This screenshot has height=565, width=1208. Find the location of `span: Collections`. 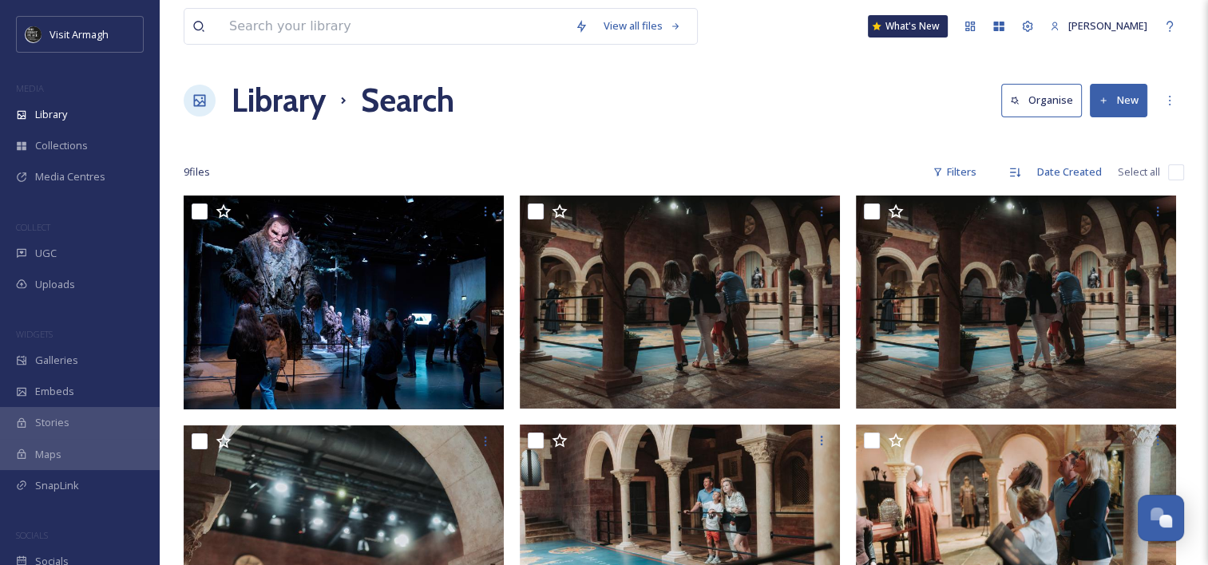

span: Collections is located at coordinates (61, 145).